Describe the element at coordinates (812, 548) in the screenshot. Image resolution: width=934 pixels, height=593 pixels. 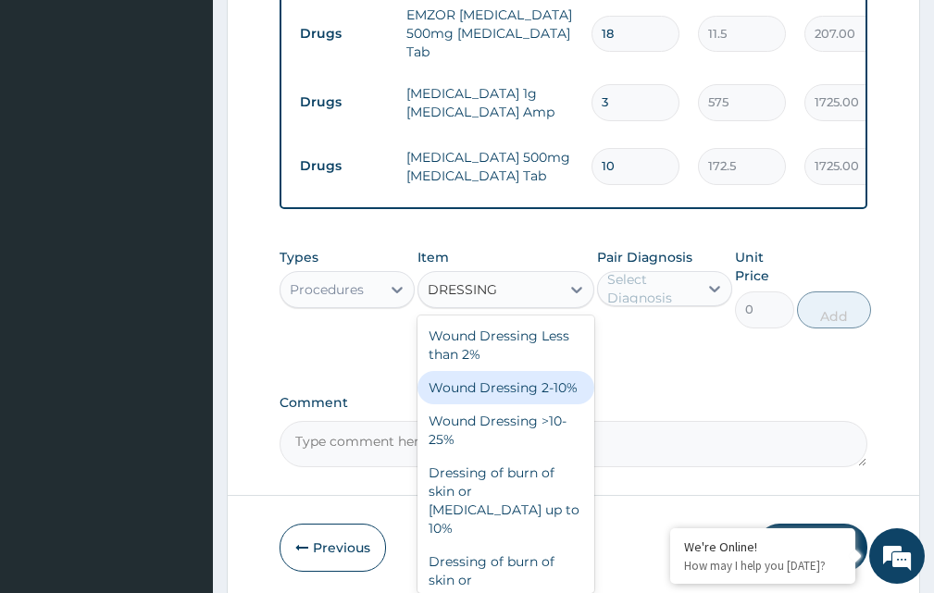
I see `button: Submit` at that location.